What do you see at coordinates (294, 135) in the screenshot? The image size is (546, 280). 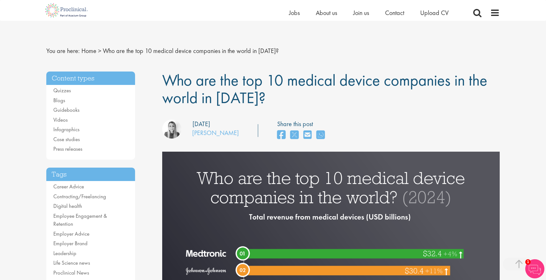 I see `a: share on twitter` at bounding box center [294, 135].